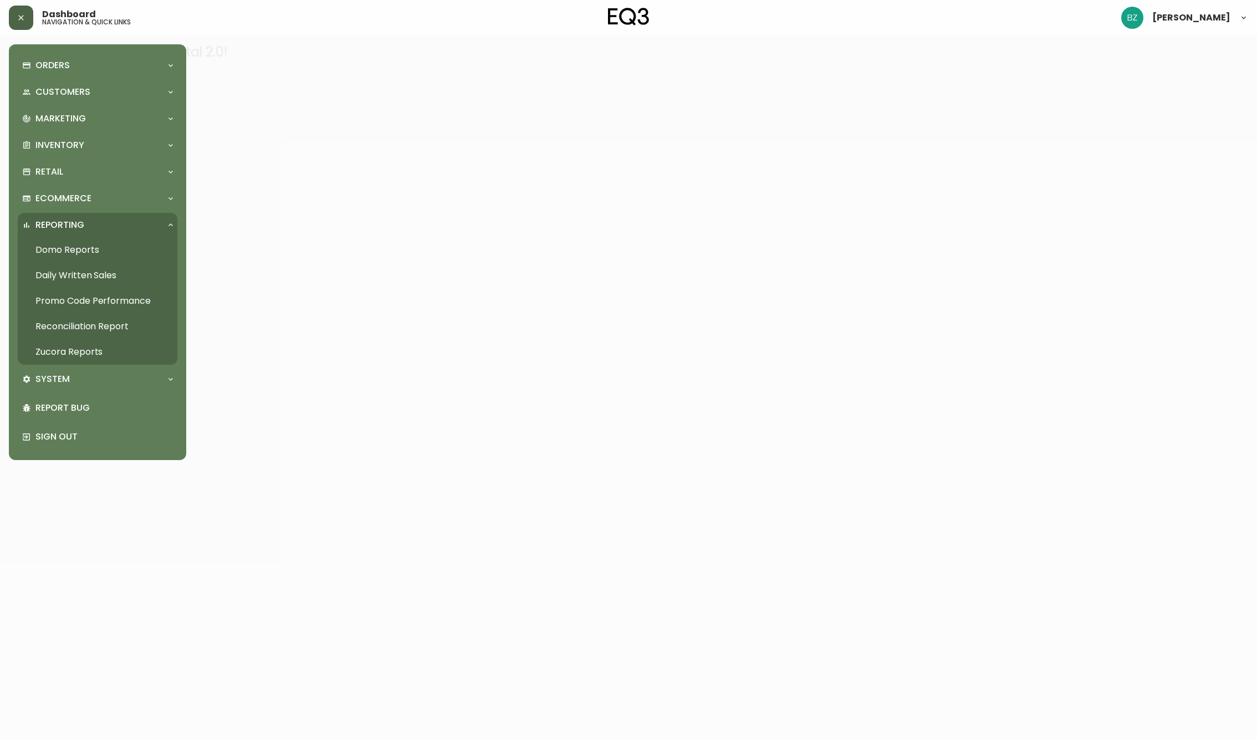  Describe the element at coordinates (98, 326) in the screenshot. I see `a: Reconciliation Report` at that location.